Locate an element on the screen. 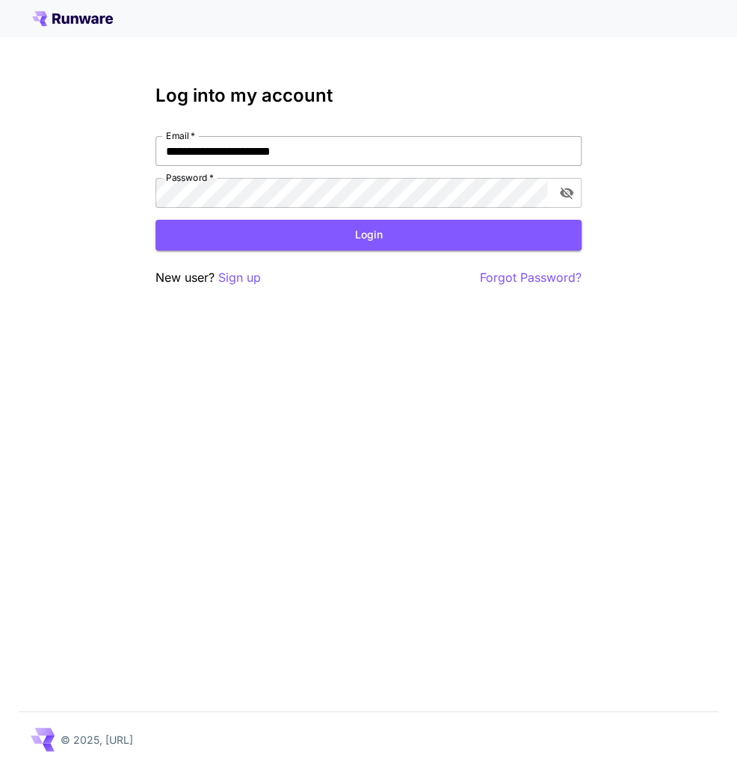 Image resolution: width=737 pixels, height=767 pixels. label: Password is located at coordinates (190, 177).